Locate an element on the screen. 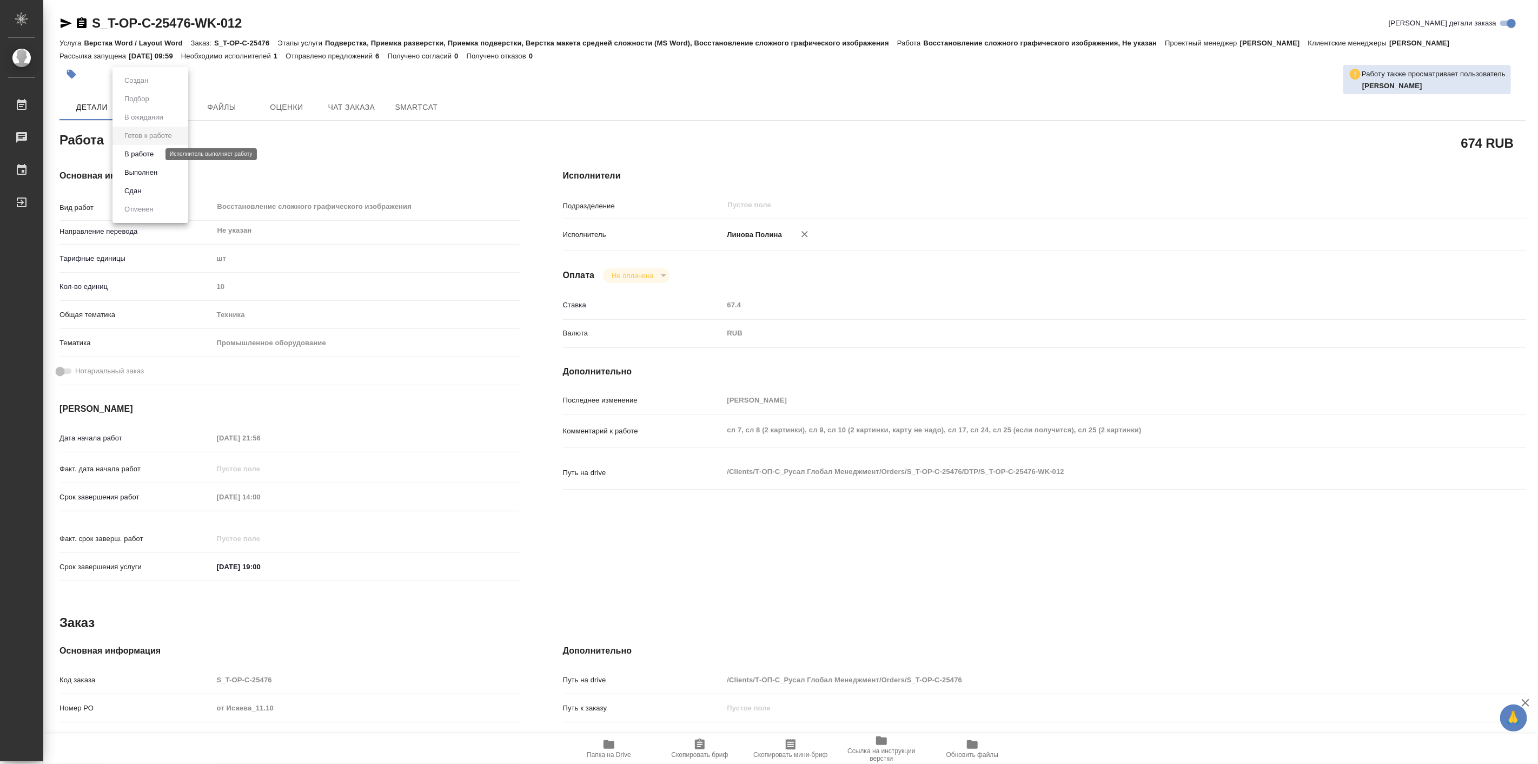 The height and width of the screenshot is (764, 1538). button: В работе is located at coordinates (139, 154).